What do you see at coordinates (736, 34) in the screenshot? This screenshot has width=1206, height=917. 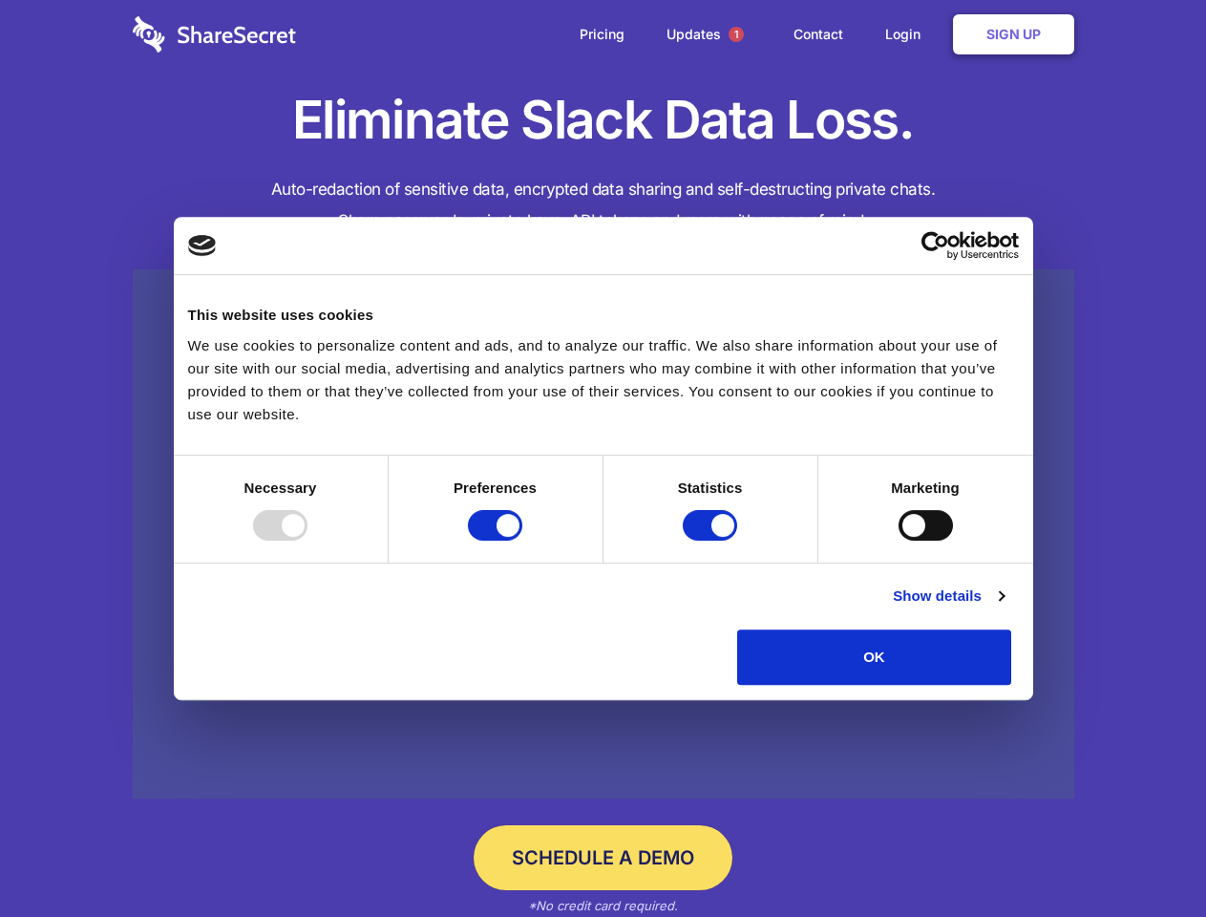 I see `span: 1` at bounding box center [736, 34].